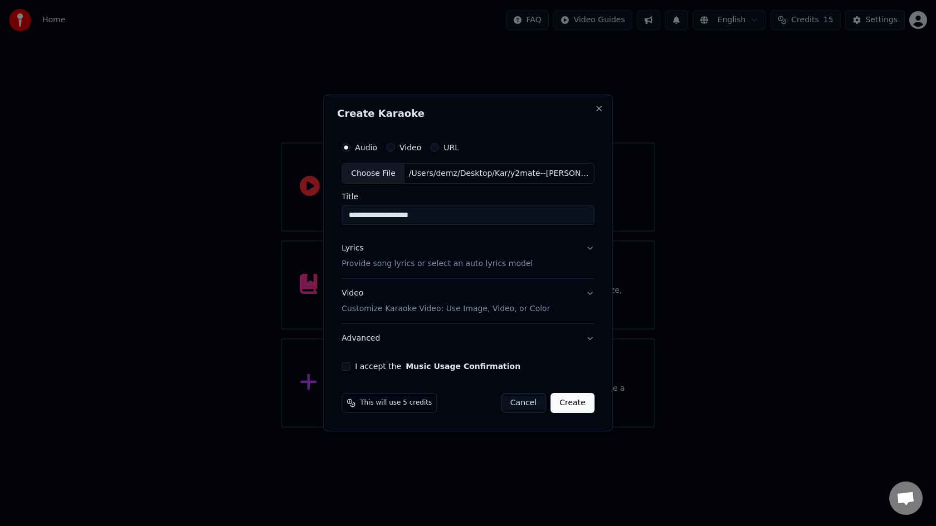 The width and height of the screenshot is (936, 526). I want to click on div: Video, so click(446, 302).